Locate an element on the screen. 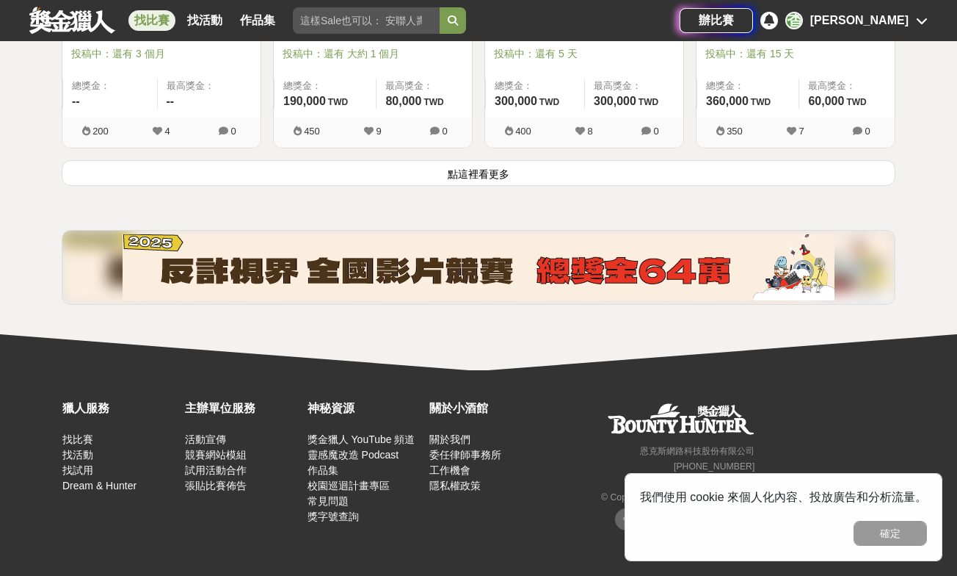 The height and width of the screenshot is (576, 957). a: 校園巡迴計畫專區 is located at coordinates (349, 485).